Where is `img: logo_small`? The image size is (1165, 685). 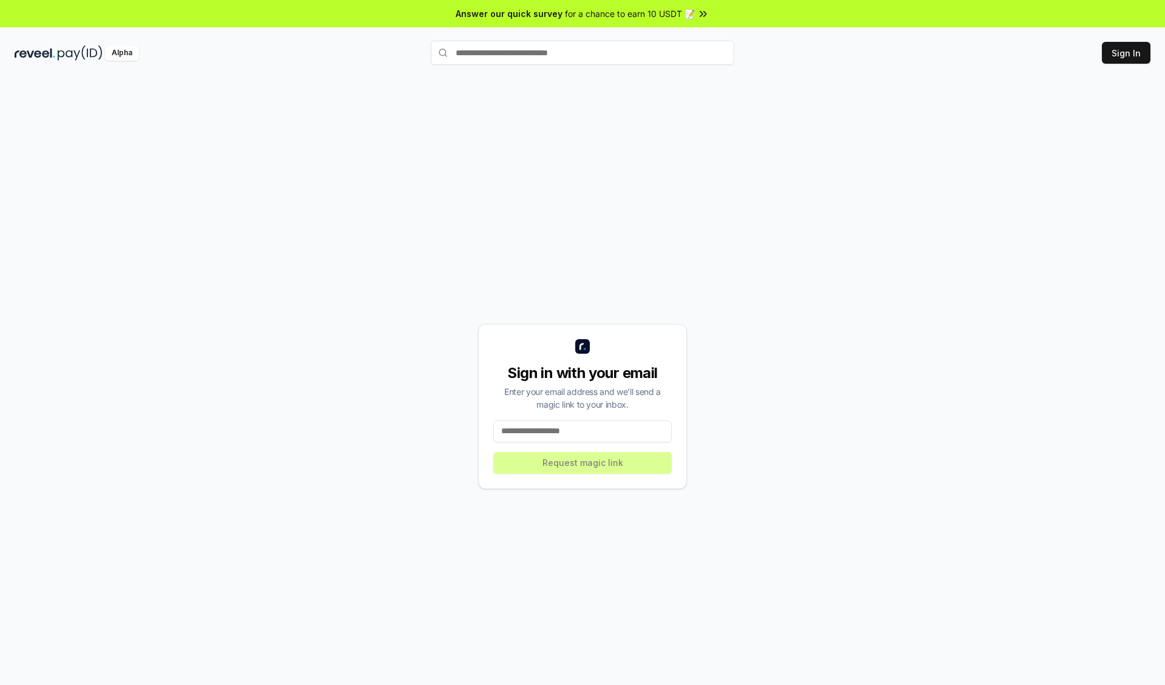 img: logo_small is located at coordinates (582, 346).